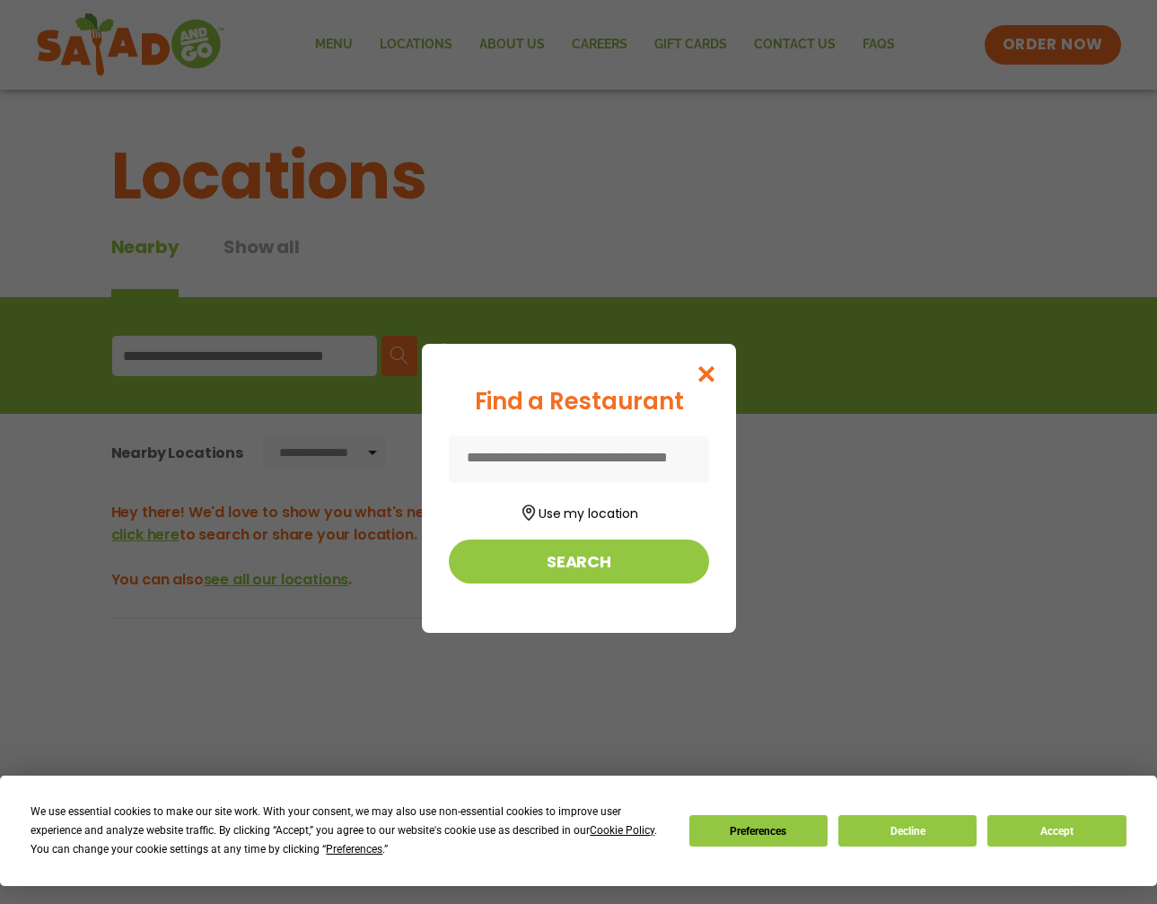  I want to click on button: Decline, so click(908, 830).